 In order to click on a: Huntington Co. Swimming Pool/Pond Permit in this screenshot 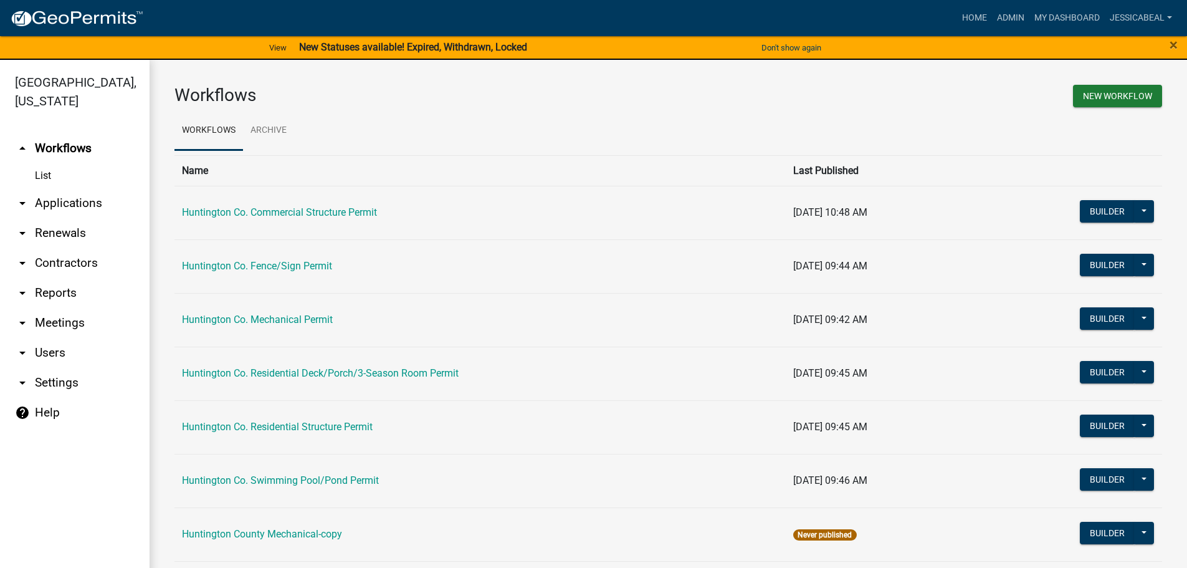, I will do `click(280, 480)`.